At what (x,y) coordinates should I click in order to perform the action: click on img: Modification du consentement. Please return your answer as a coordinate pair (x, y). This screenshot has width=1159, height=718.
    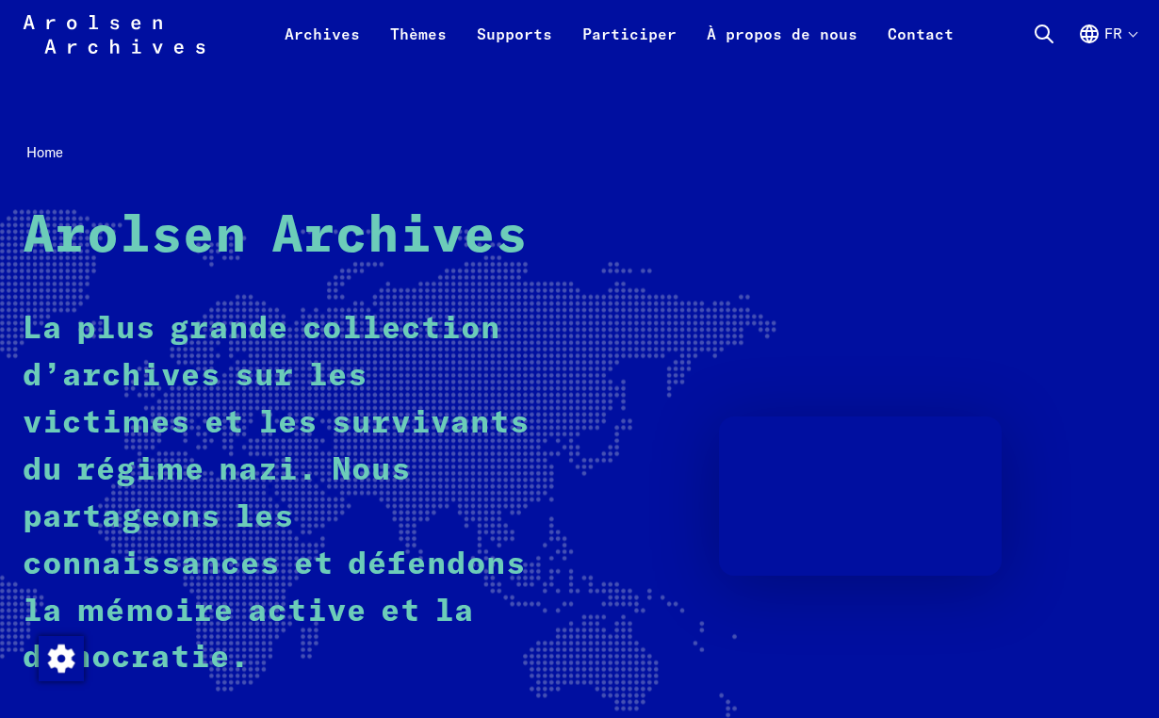
    Looking at the image, I should click on (61, 659).